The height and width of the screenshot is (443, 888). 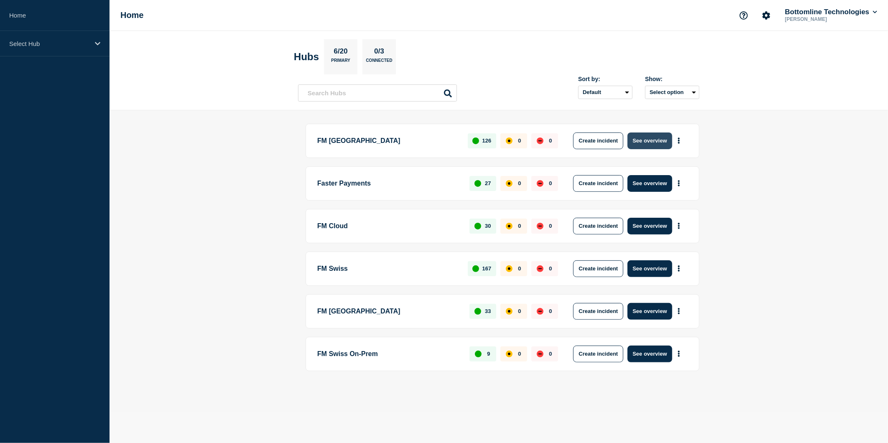 I want to click on h2: Hubs, so click(x=306, y=57).